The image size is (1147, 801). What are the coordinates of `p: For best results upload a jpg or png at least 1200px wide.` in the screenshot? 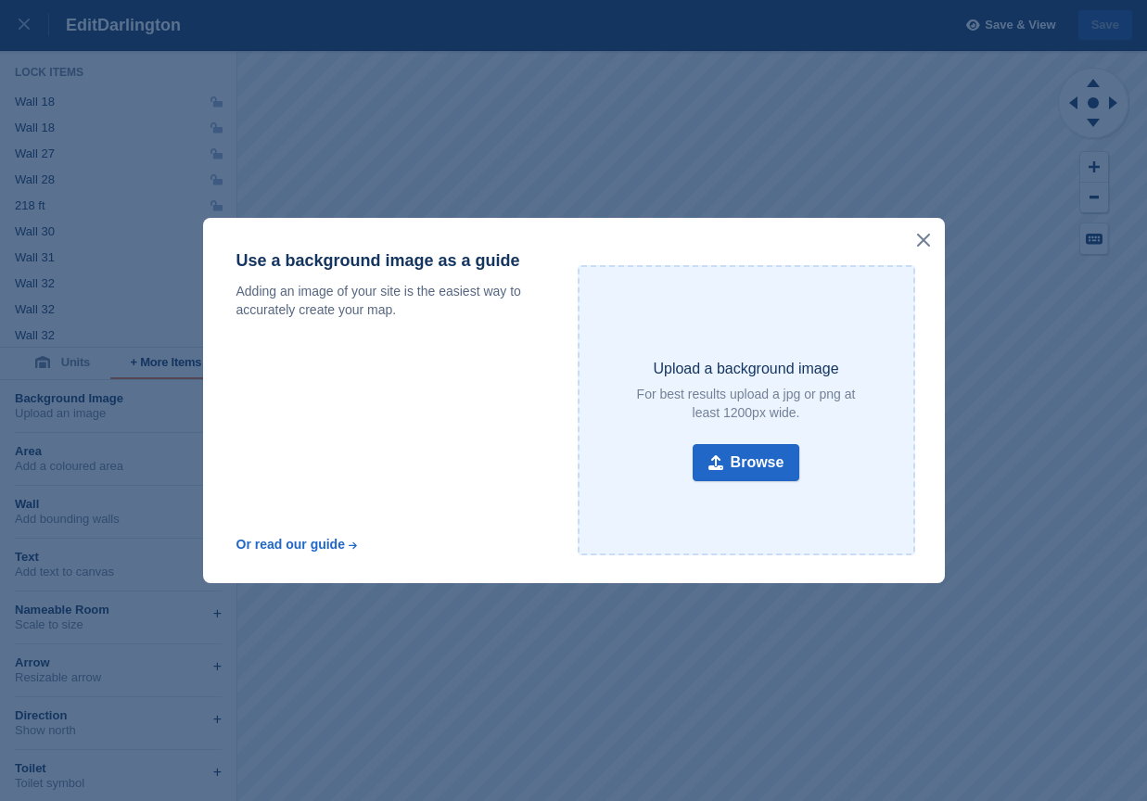 It's located at (746, 403).